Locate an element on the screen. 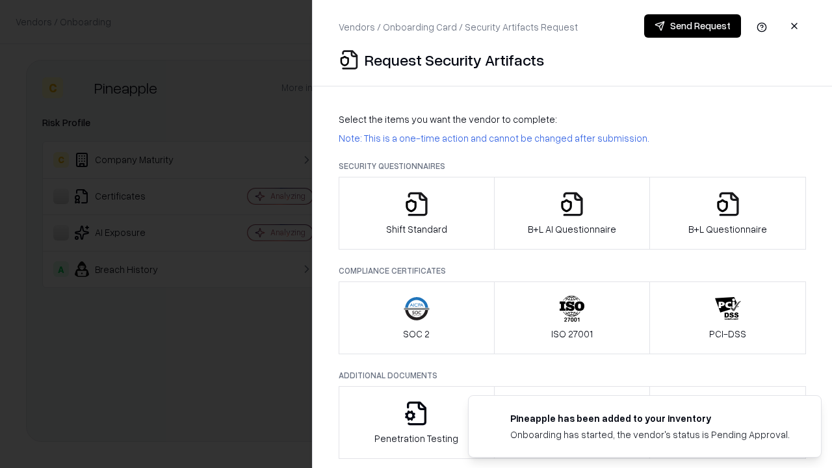 The image size is (832, 468). p: PCI-DSS is located at coordinates (728, 334).